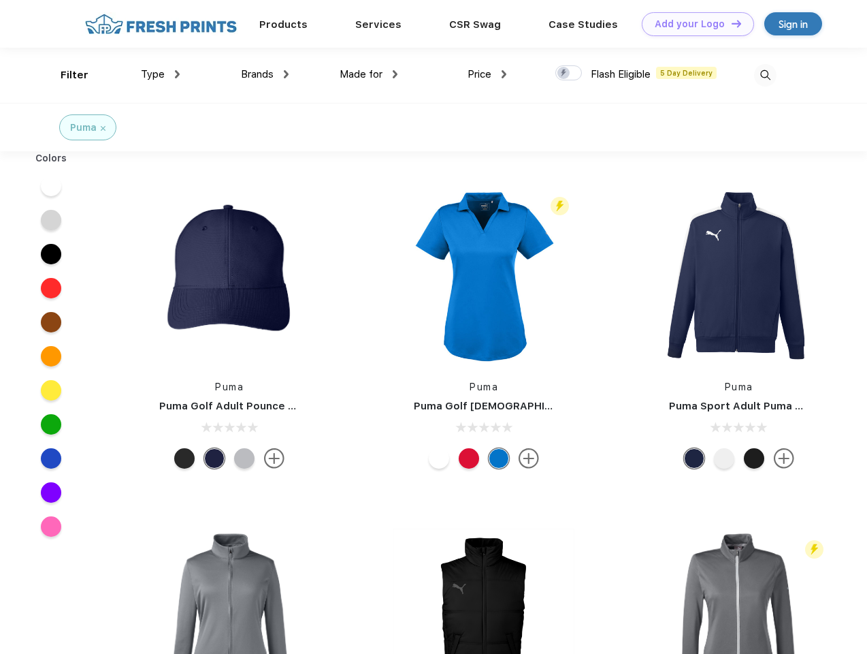 The width and height of the screenshot is (867, 654). Describe the element at coordinates (479, 74) in the screenshot. I see `span: Price` at that location.